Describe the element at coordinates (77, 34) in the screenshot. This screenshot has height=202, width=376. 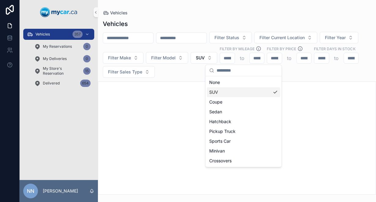
I see `div: 357` at that location.